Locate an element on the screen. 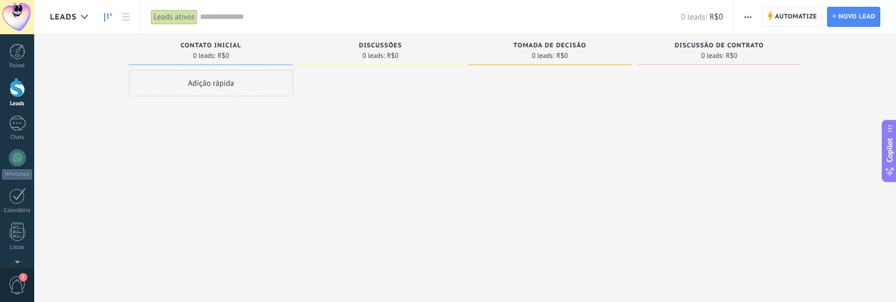 The height and width of the screenshot is (302, 896). div: Discussão de contrato is located at coordinates (720, 46).